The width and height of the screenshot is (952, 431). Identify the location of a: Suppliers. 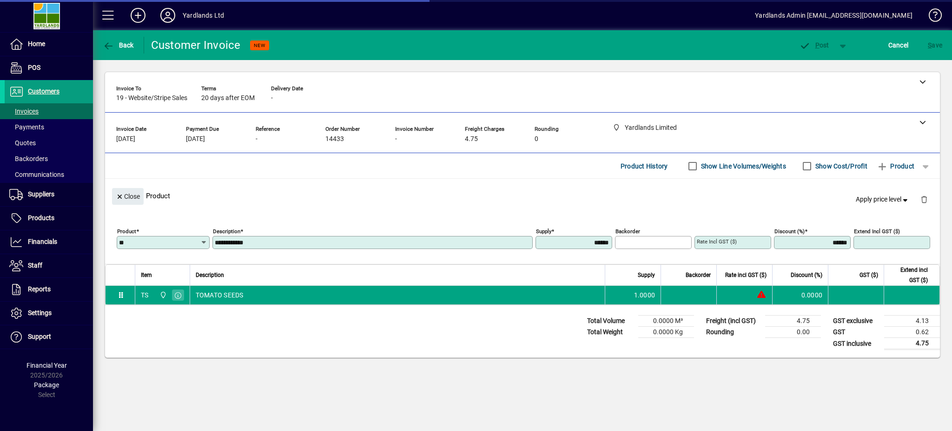
(49, 194).